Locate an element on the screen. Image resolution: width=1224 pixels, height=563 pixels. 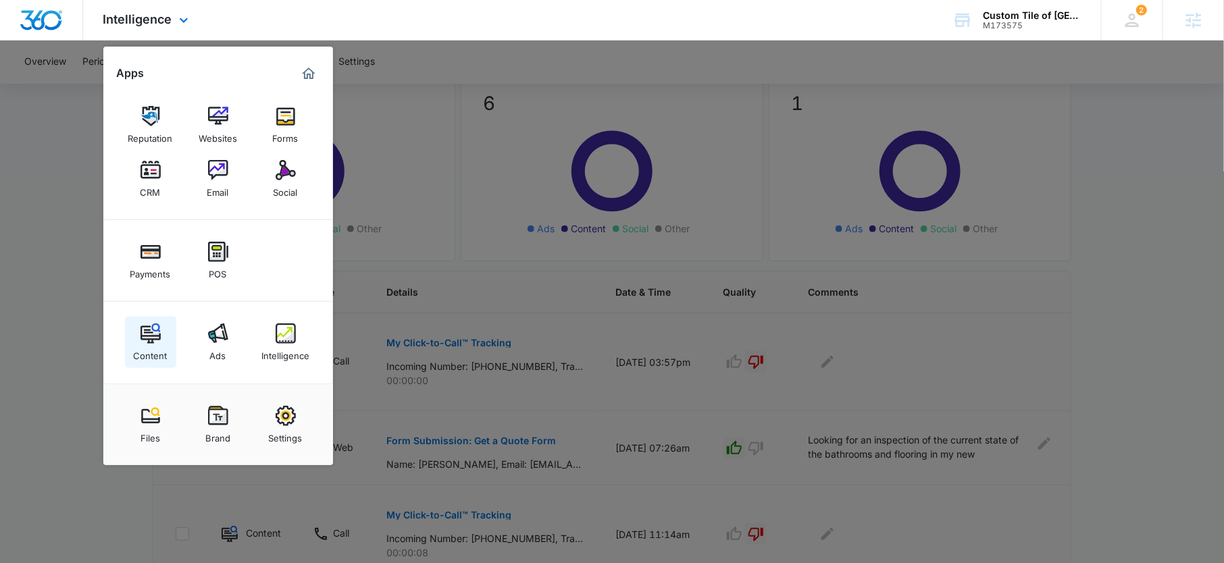
div: Intelligence is located at coordinates (285, 353).